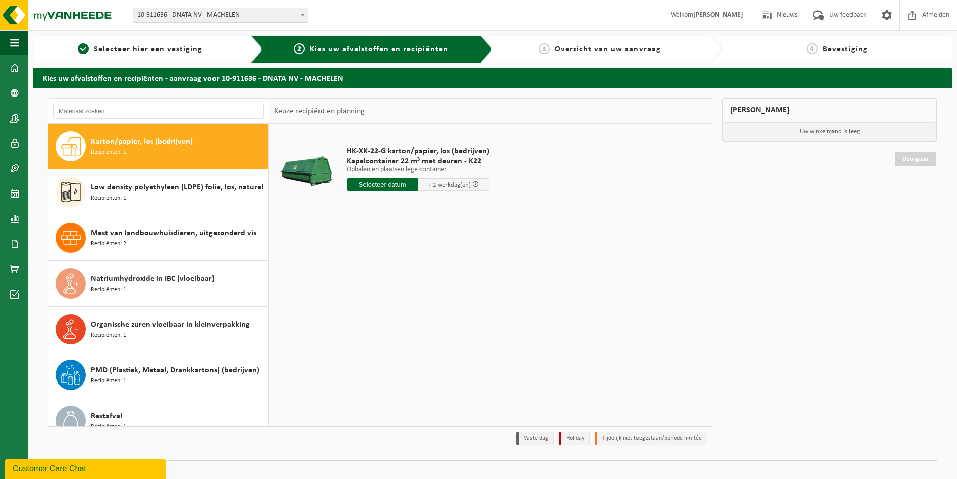  Describe the element at coordinates (142, 142) in the screenshot. I see `span: Karton/papier, los (bedrijven)` at that location.